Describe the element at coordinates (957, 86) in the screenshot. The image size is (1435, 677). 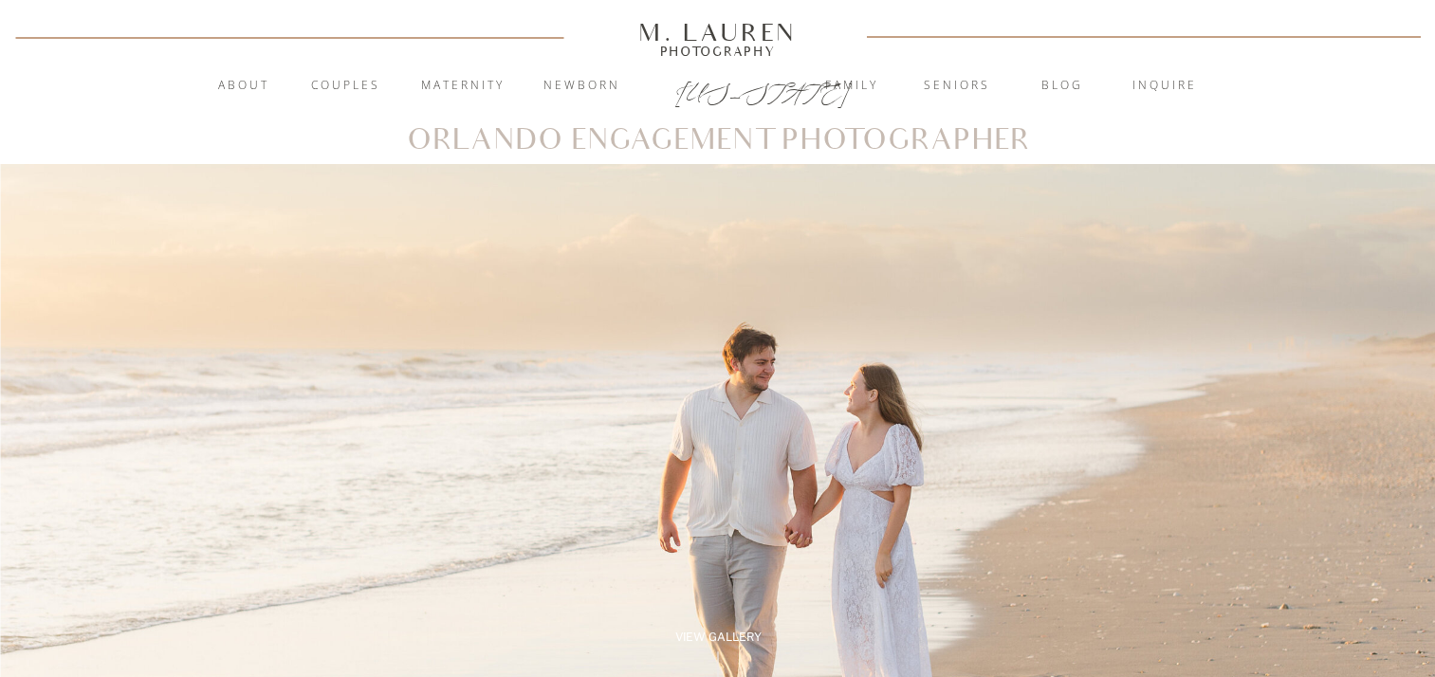
I see `a: Seniors` at that location.